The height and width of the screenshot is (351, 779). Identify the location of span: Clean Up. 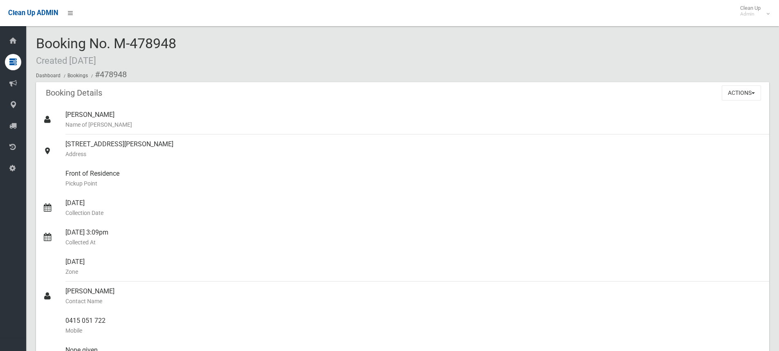
(753, 11).